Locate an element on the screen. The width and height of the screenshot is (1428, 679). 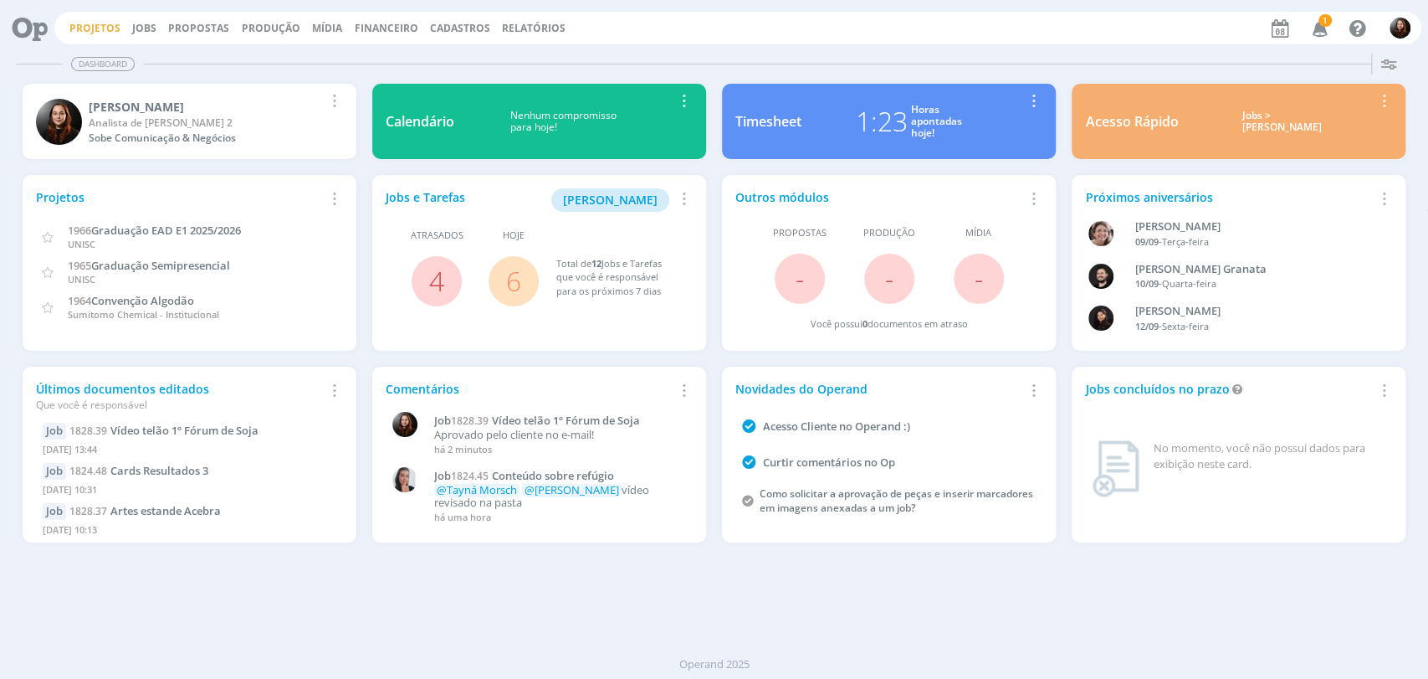
span: Dashboard is located at coordinates (103, 64).